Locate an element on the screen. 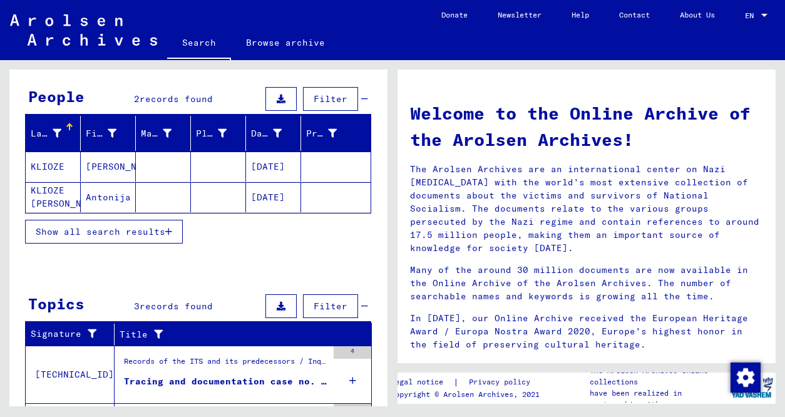 Image resolution: width=785 pixels, height=417 pixels. img: Arolsen_neg.svg is located at coordinates (83, 30).